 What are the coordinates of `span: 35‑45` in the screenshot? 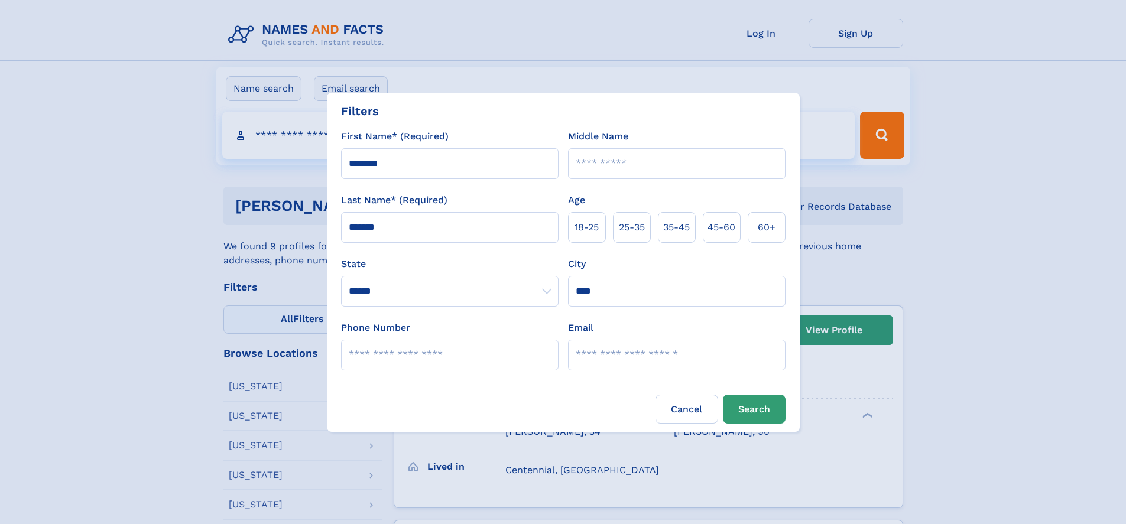 It's located at (676, 228).